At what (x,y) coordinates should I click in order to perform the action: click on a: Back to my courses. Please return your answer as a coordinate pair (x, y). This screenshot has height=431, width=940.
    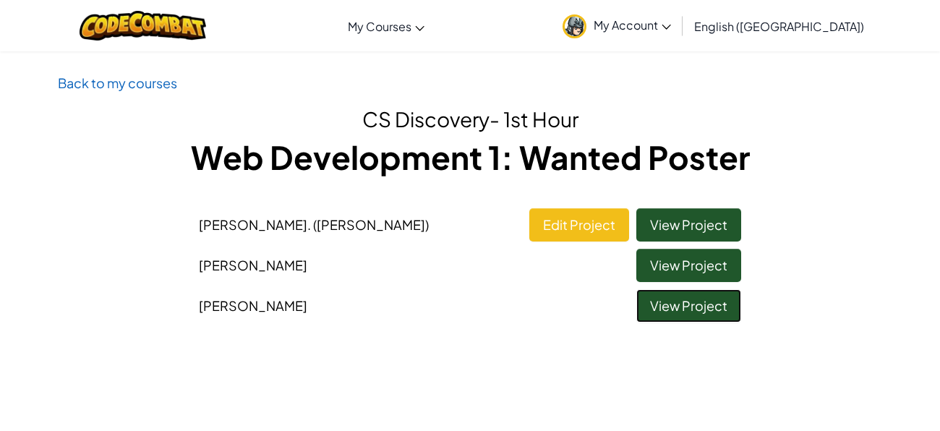
    Looking at the image, I should click on (117, 82).